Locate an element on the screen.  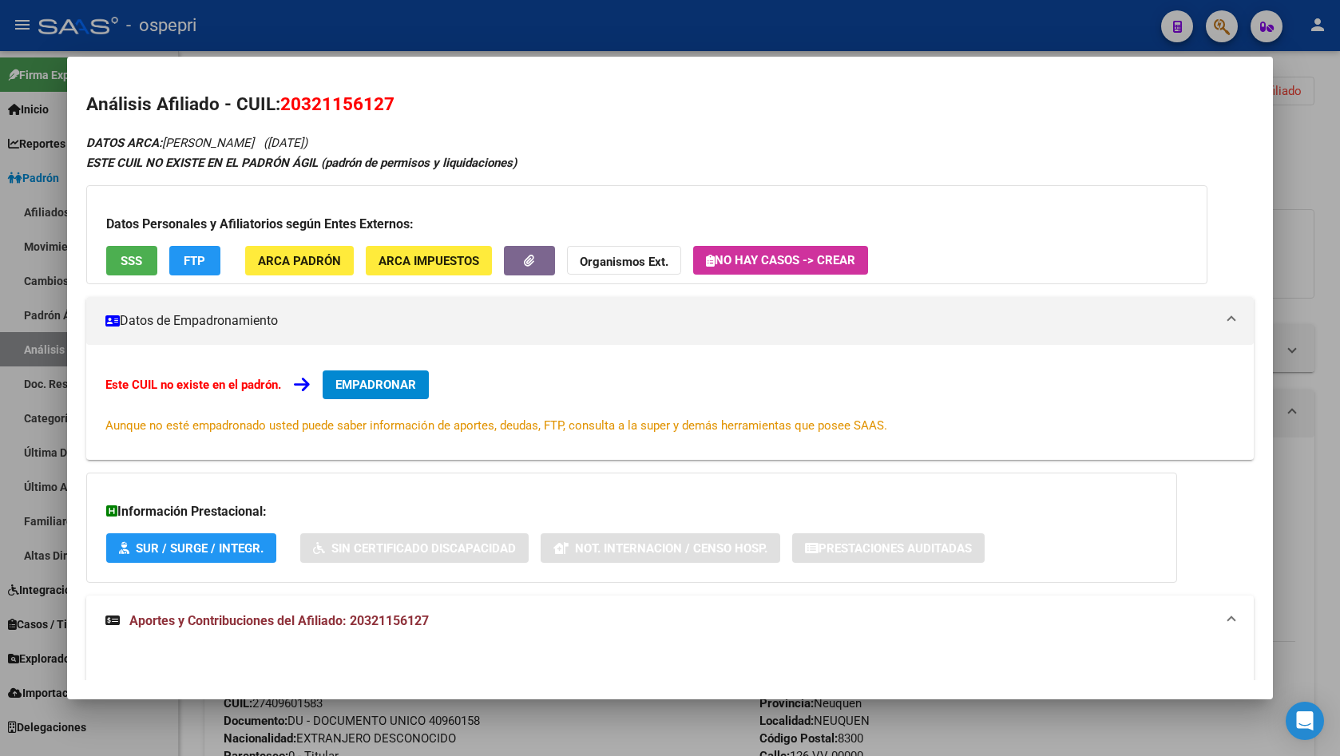
mat-panel-title: Datos de Empadronamiento is located at coordinates (660, 321).